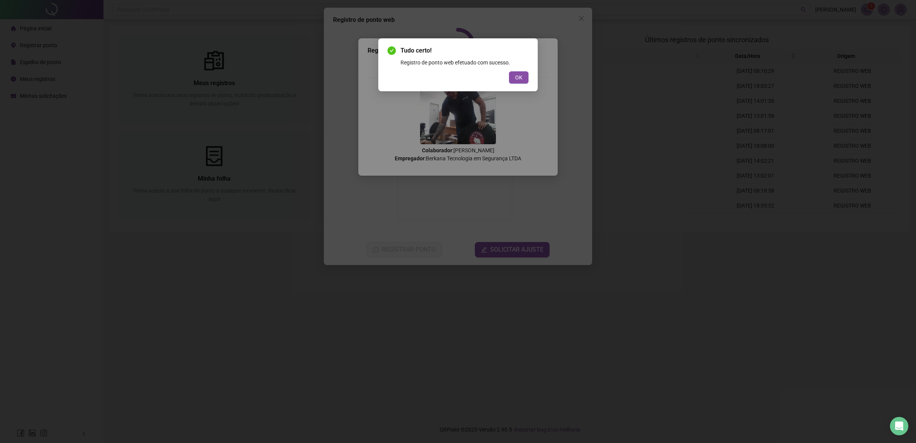 The image size is (916, 443). What do you see at coordinates (465, 51) in the screenshot?
I see `span: Tudo certo!` at bounding box center [465, 51].